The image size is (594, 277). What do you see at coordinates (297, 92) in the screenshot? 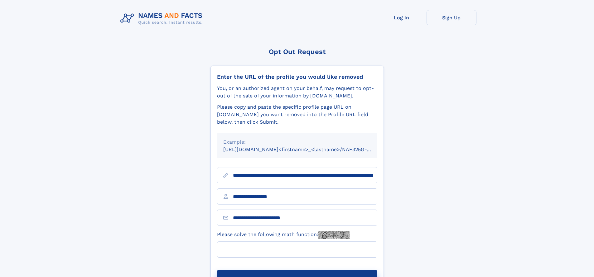
I see `div: You, or an authorized agent on your behalf, may request to opt-out of the sale of your informatio...` at bounding box center [297, 92].